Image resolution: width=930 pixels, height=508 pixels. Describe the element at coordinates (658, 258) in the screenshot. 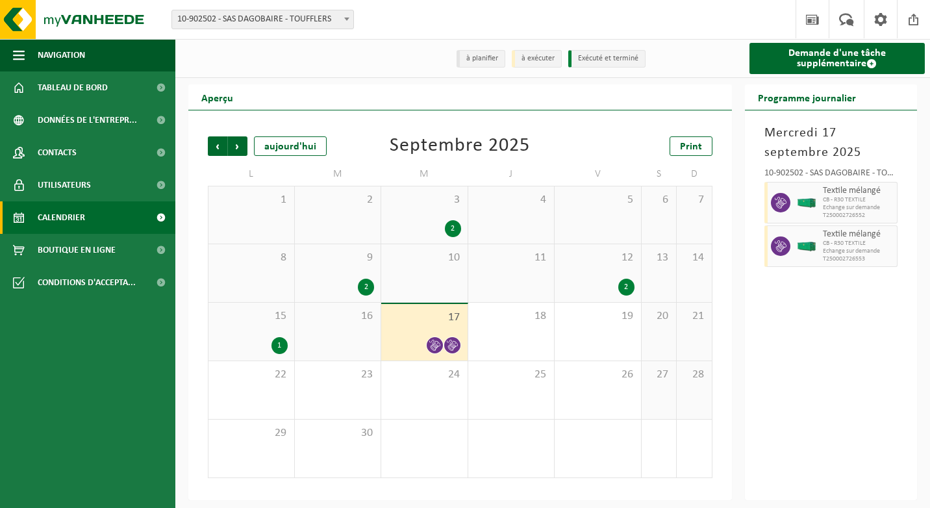

I see `span: 13` at that location.